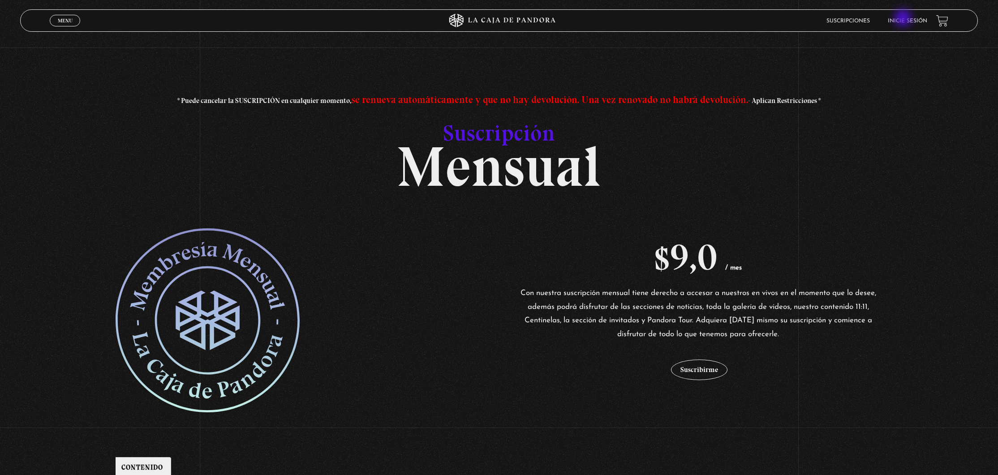 The image size is (998, 475). What do you see at coordinates (686, 258) in the screenshot?
I see `bdi: 9,0` at bounding box center [686, 258].